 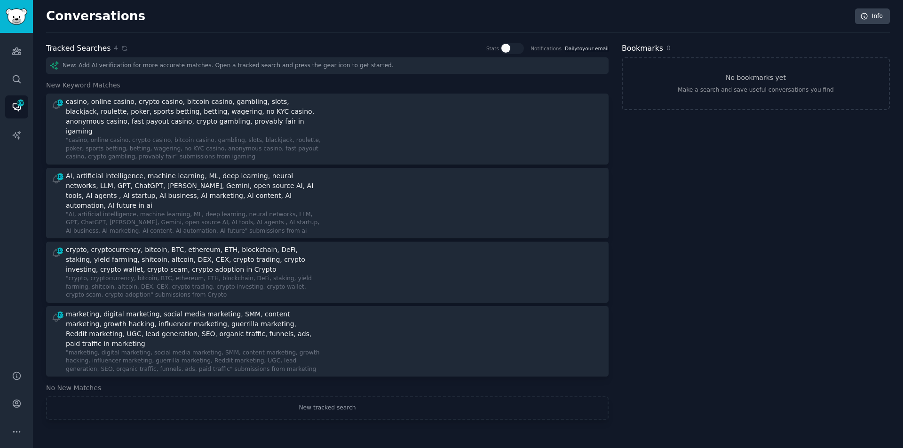 I want to click on a: 100crypto, cryptocurrency, bitcoin, BTC, ethereum, ETH, blockchain, DeFi, staking, yield farming,..., so click(x=327, y=272).